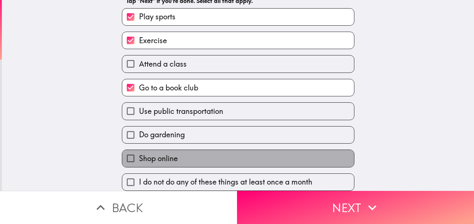 This screenshot has width=474, height=224. I want to click on span: Use public transportation, so click(181, 111).